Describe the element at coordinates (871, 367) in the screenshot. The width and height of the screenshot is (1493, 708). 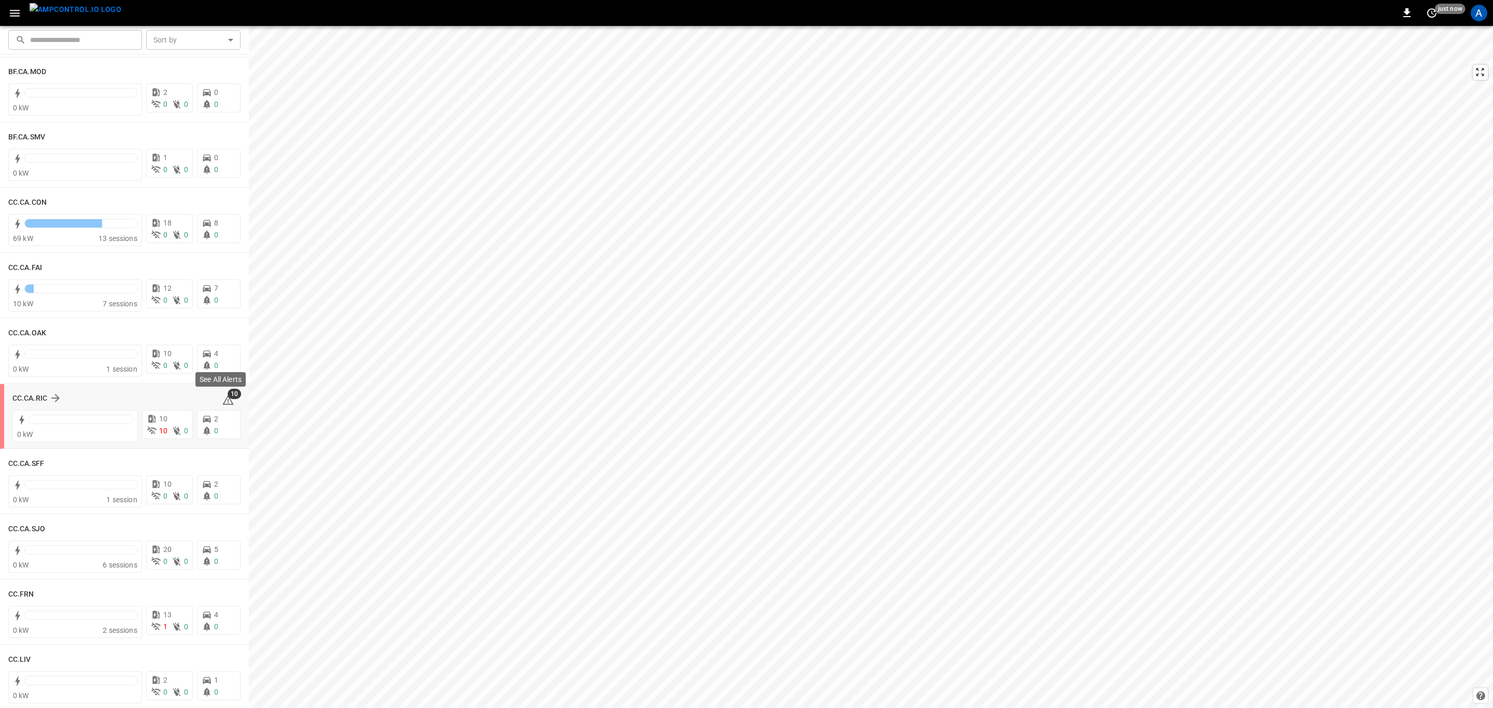
I see `canvas: Map` at that location.